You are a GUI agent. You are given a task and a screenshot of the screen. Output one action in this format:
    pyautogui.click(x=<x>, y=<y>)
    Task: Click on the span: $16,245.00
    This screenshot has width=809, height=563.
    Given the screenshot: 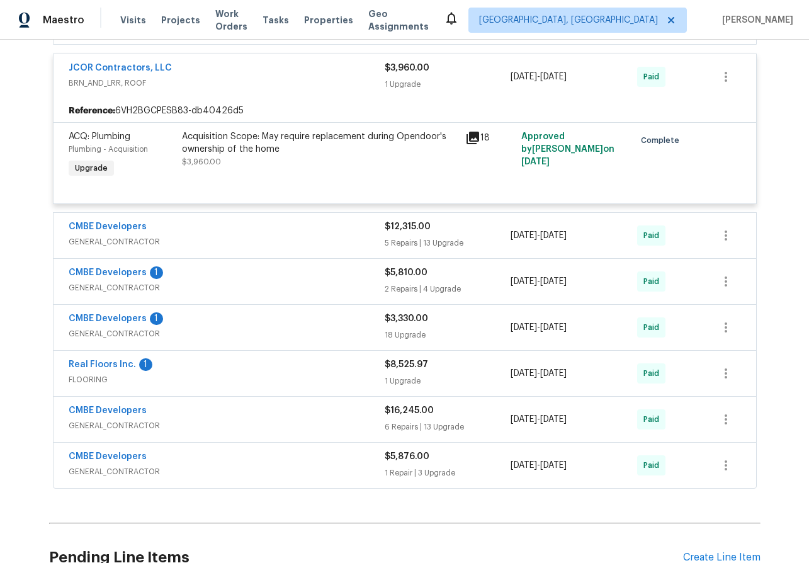 What is the action you would take?
    pyautogui.click(x=409, y=410)
    